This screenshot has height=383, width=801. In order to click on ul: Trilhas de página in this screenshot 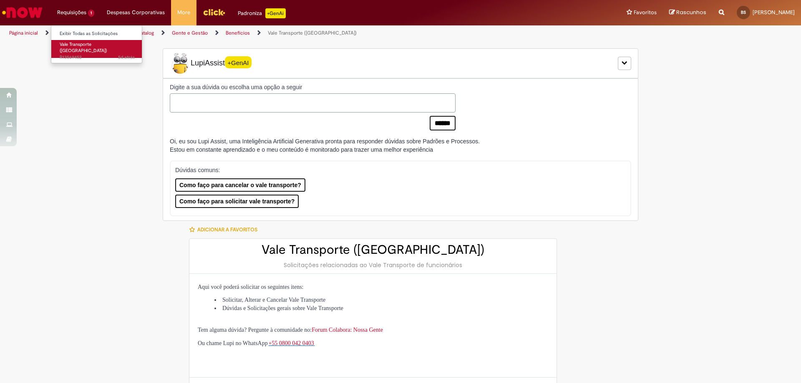, I will do `click(267, 33)`.